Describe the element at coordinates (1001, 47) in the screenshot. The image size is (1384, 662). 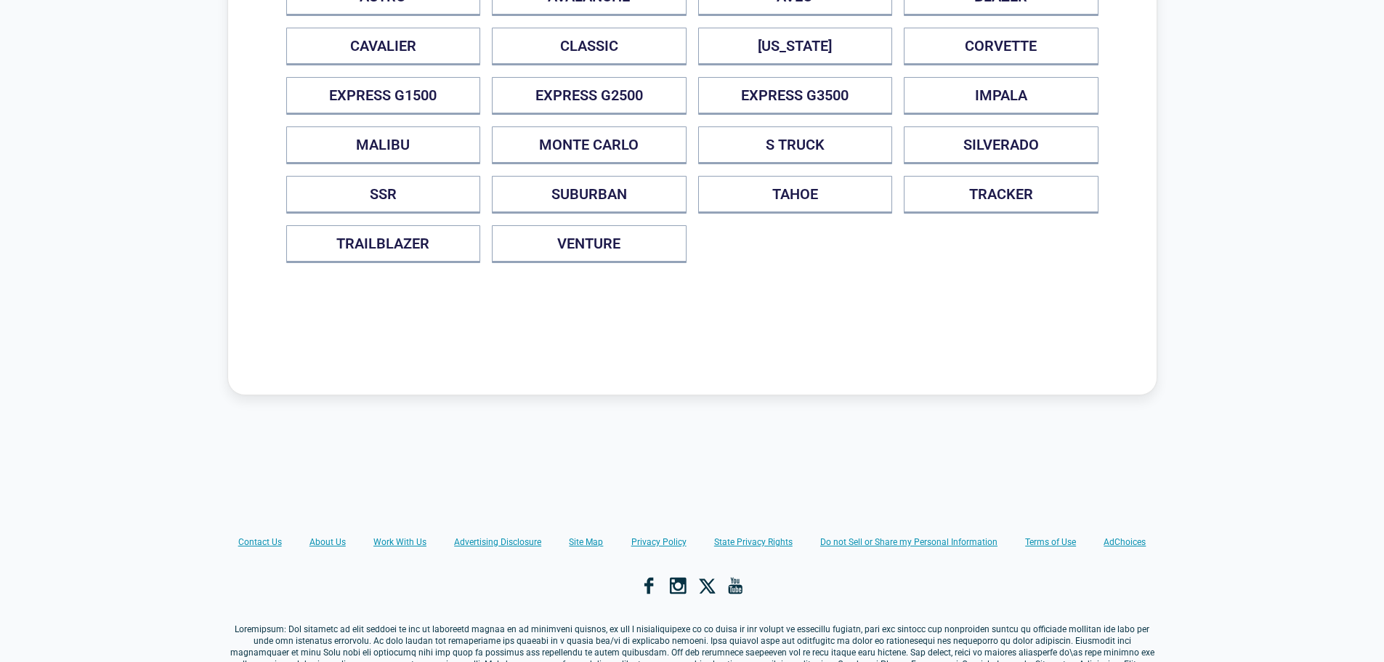
I see `button: CORVETTE` at that location.